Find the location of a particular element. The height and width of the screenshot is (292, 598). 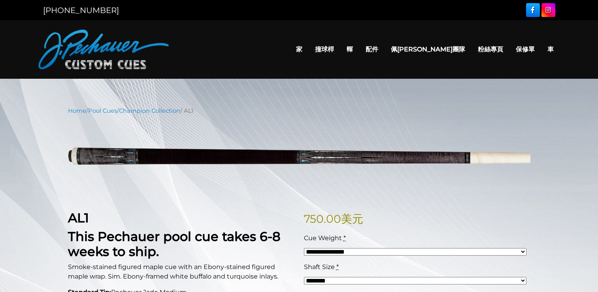

span: Cue Weight is located at coordinates (323, 237).